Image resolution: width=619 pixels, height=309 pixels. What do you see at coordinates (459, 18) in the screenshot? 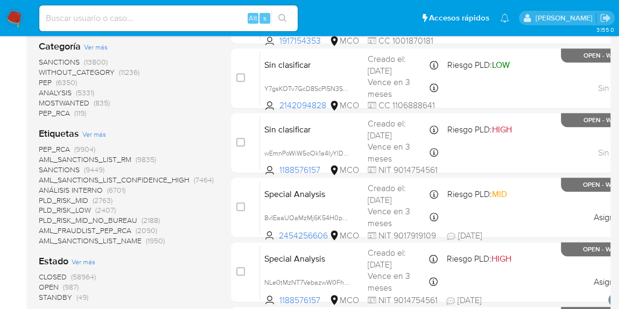
I see `span: Accesos rápidos` at bounding box center [459, 18].